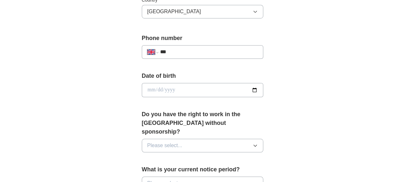 This screenshot has height=182, width=405. Describe the element at coordinates (165, 145) in the screenshot. I see `span: Please select...` at that location.